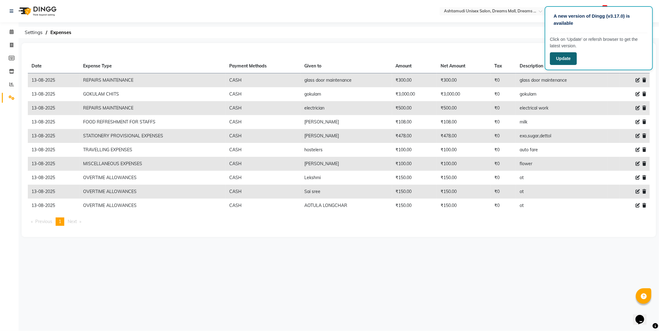  I want to click on span: Previous, so click(44, 221).